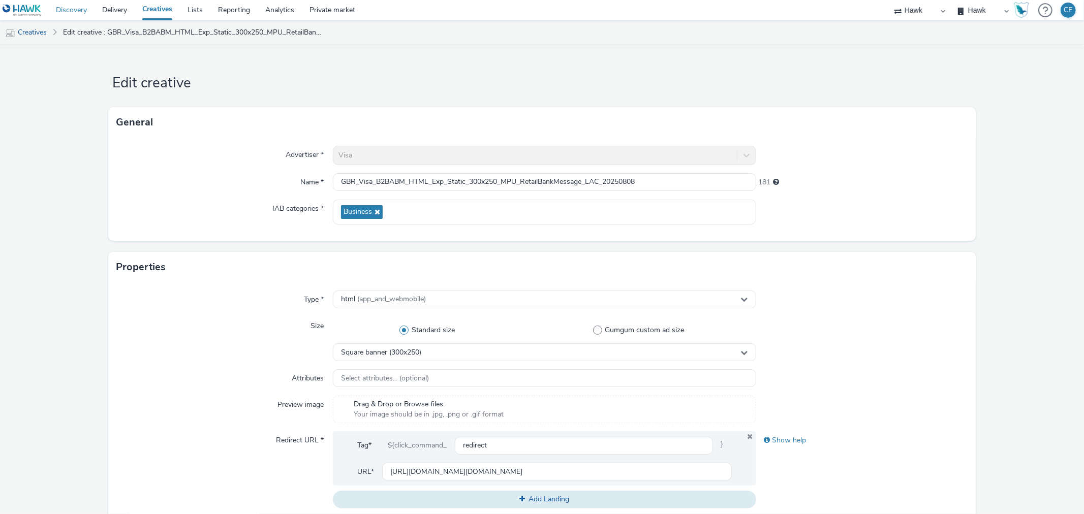 The image size is (1084, 514). I want to click on h3: Properties, so click(141, 267).